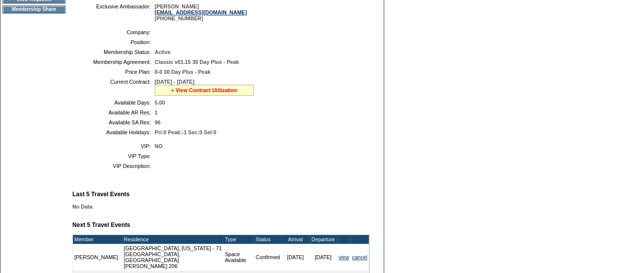 The image size is (627, 273). Describe the element at coordinates (113, 12) in the screenshot. I see `td: Exclusive Ambassador:` at that location.